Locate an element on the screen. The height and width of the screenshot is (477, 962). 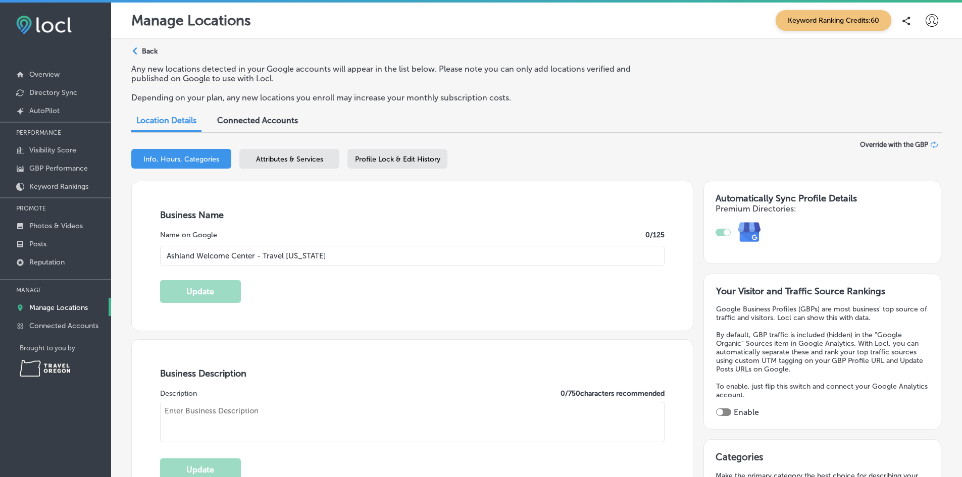
h4: Premium Directories: is located at coordinates (822, 209).